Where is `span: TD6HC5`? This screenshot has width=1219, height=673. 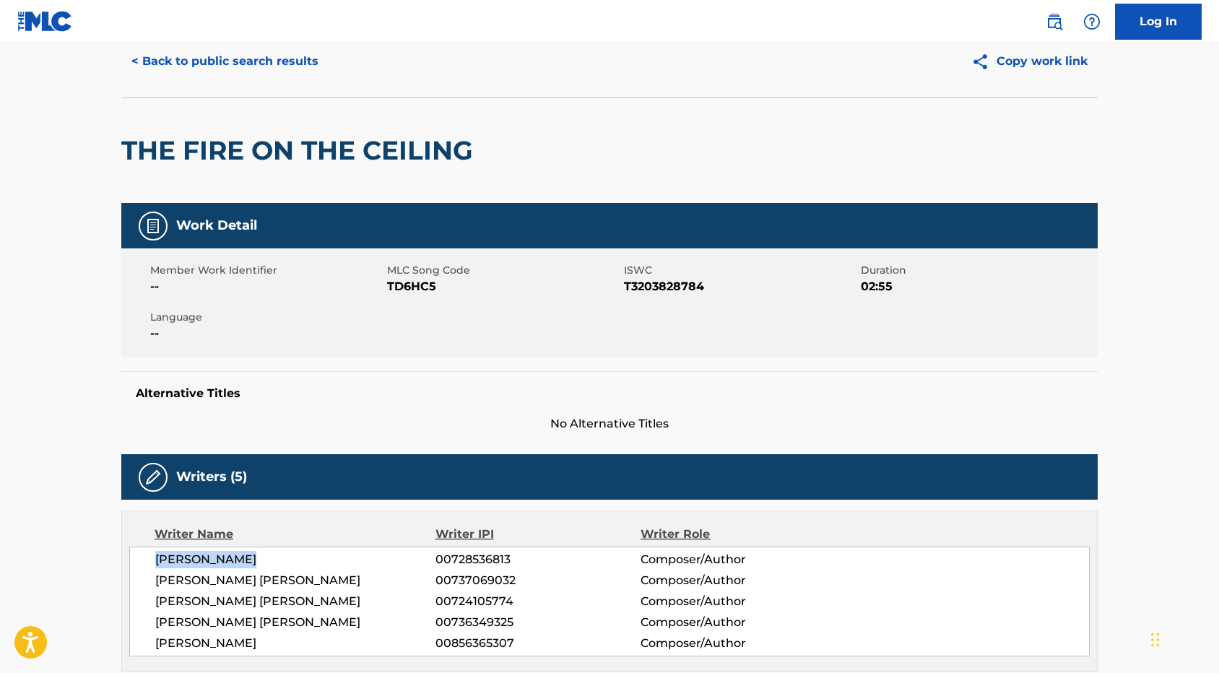
span: TD6HC5 is located at coordinates (503, 287).